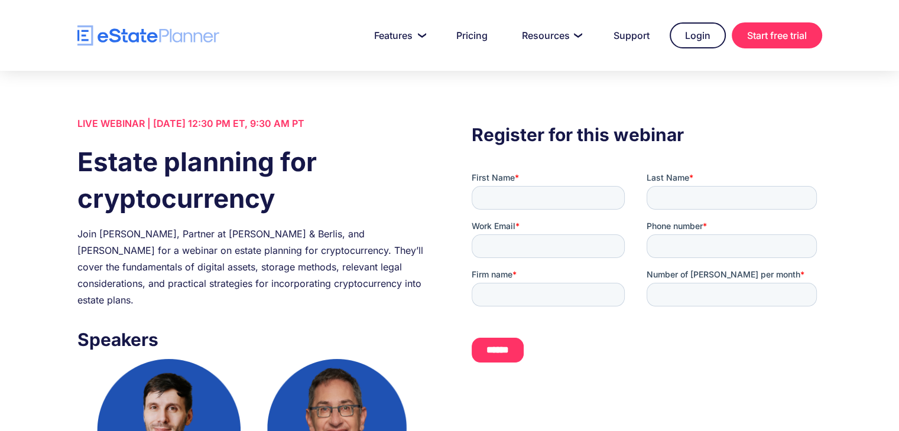 This screenshot has width=899, height=431. What do you see at coordinates (398, 35) in the screenshot?
I see `a: Features` at bounding box center [398, 35].